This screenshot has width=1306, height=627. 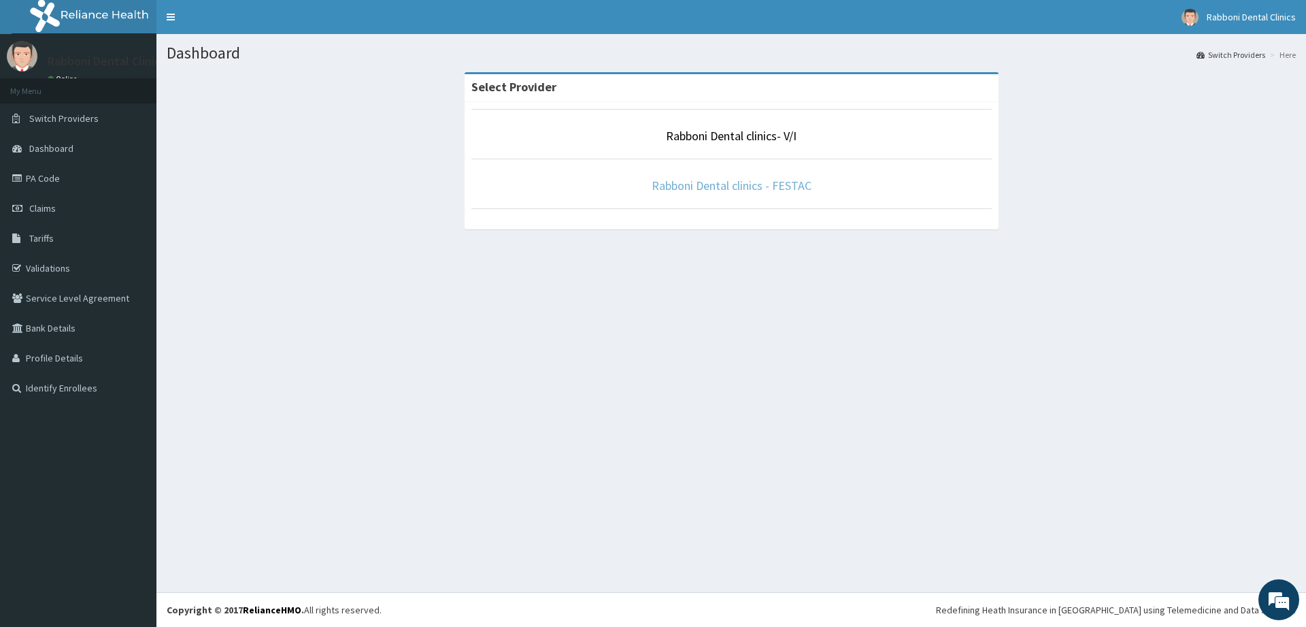 I want to click on strong: Select Provider, so click(x=514, y=86).